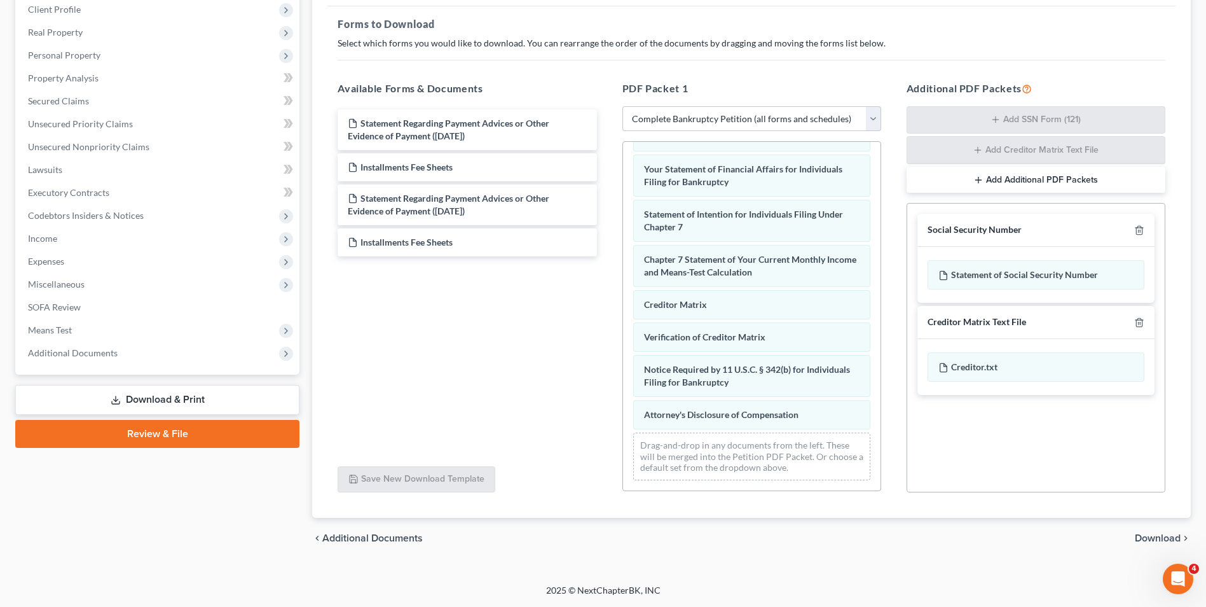 The width and height of the screenshot is (1206, 607). I want to click on div: Creditor.txt, so click(1036, 367).